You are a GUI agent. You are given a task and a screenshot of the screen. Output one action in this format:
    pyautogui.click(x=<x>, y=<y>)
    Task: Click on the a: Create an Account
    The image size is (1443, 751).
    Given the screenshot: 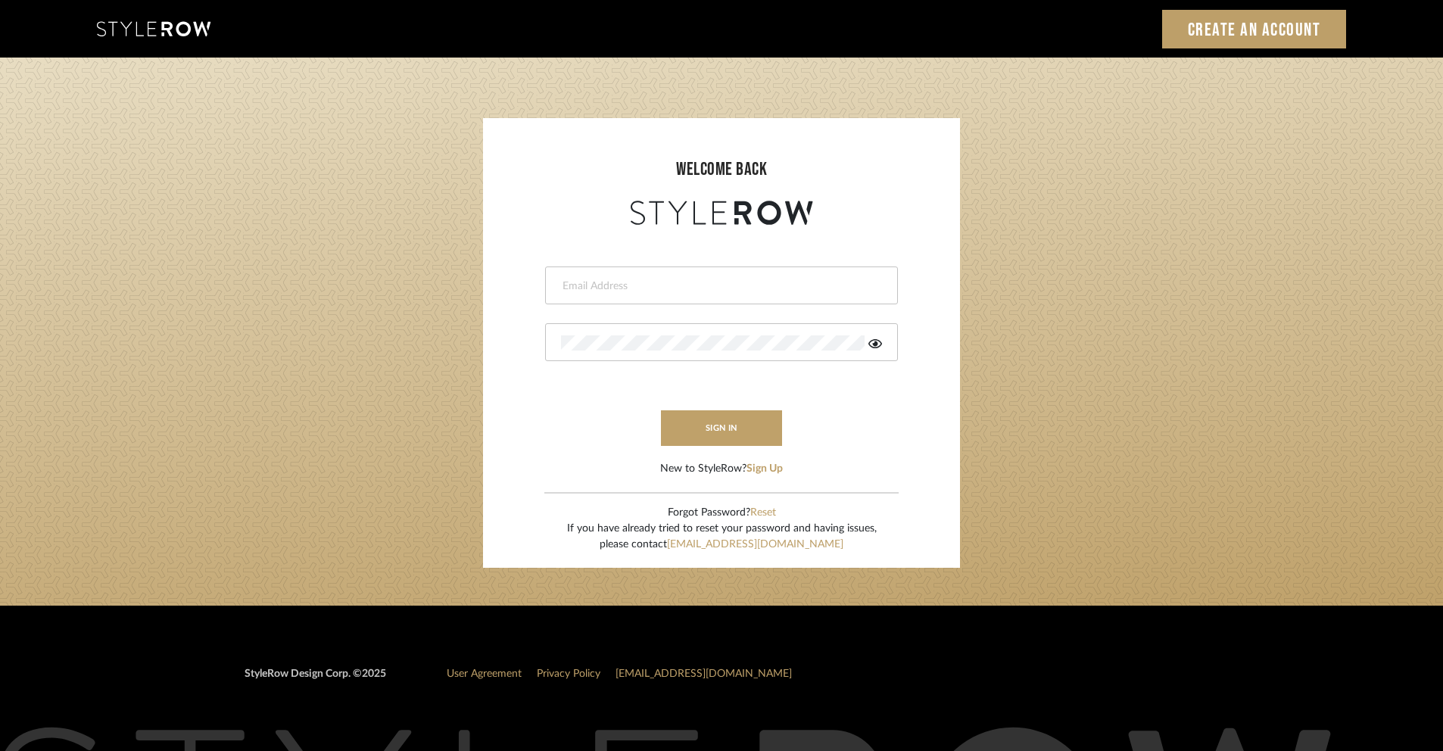 What is the action you would take?
    pyautogui.click(x=1254, y=29)
    